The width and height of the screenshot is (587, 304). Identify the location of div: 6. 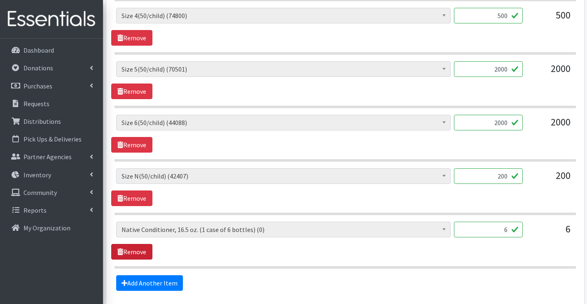
(550, 233).